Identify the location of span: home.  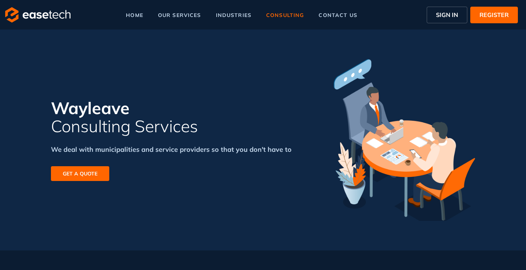
(134, 15).